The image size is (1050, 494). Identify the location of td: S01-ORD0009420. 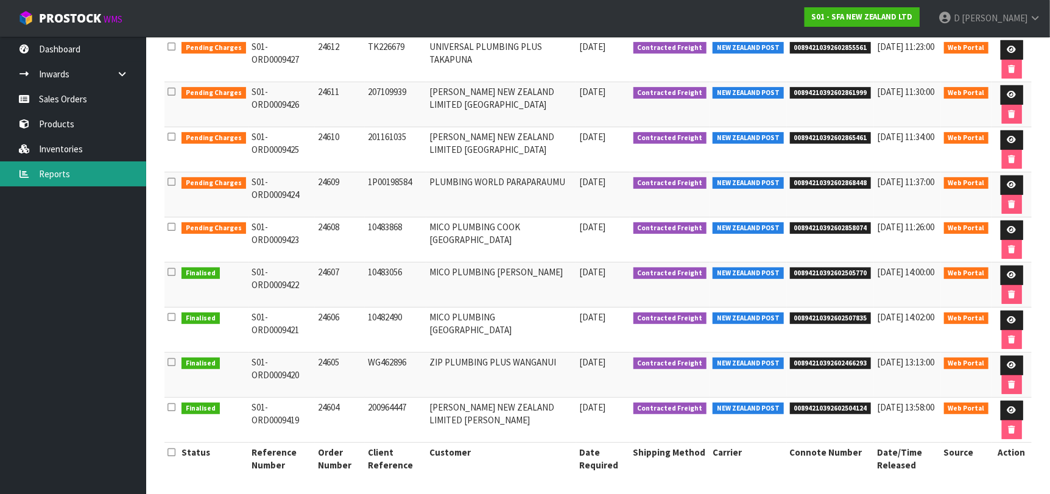
(282, 375).